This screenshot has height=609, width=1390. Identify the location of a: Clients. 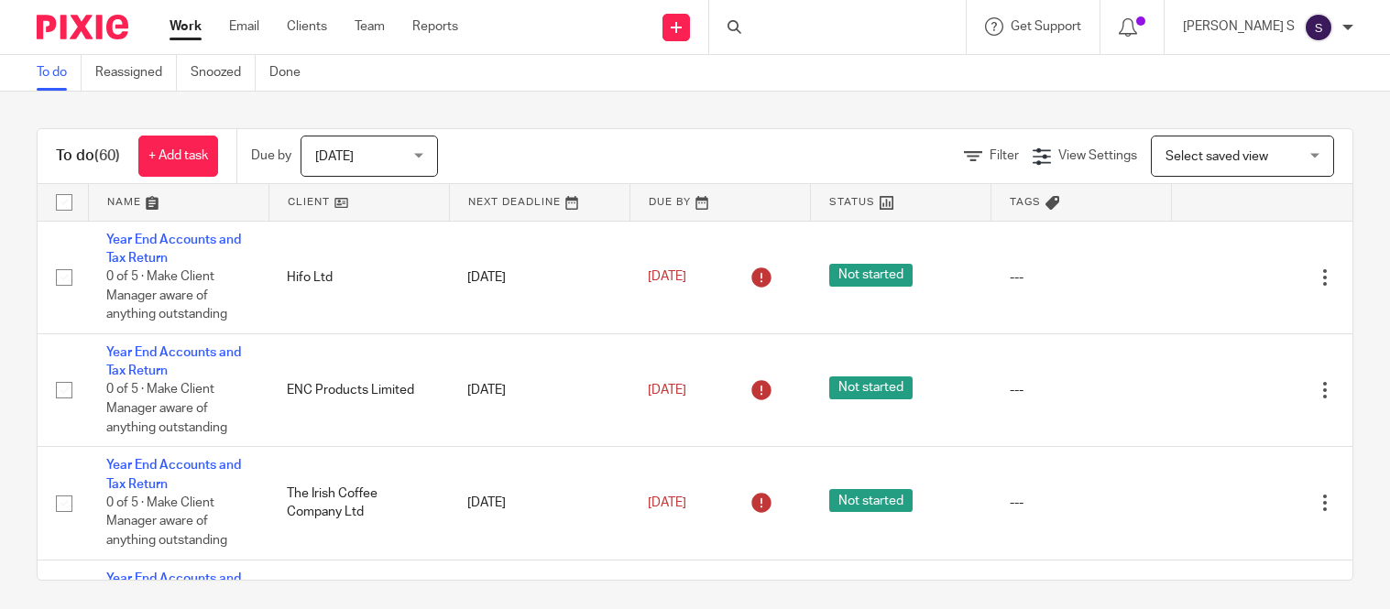
(307, 27).